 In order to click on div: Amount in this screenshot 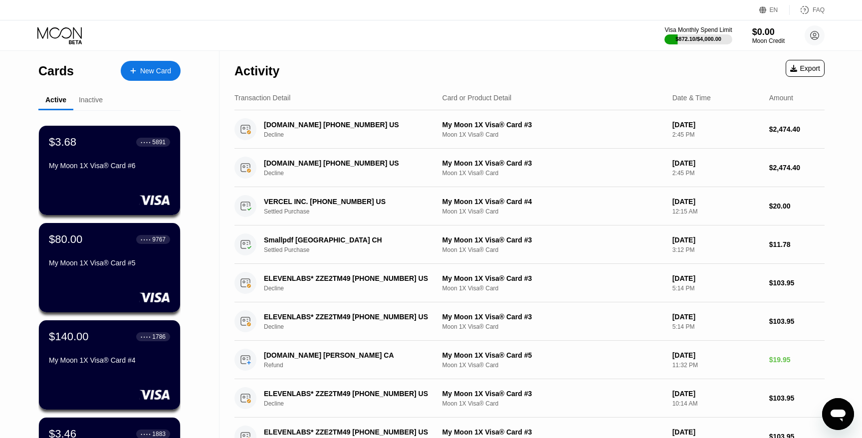, I will do `click(781, 98)`.